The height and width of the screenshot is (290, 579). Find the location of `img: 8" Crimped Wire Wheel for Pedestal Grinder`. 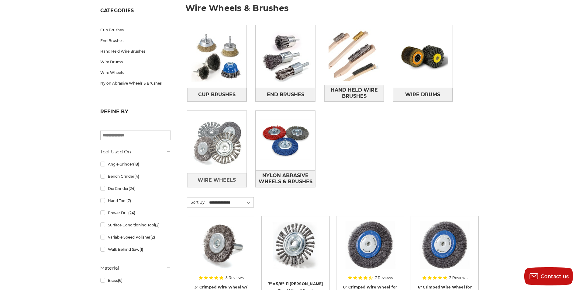

img: 8" Crimped Wire Wheel for Pedestal Grinder is located at coordinates (370, 245).